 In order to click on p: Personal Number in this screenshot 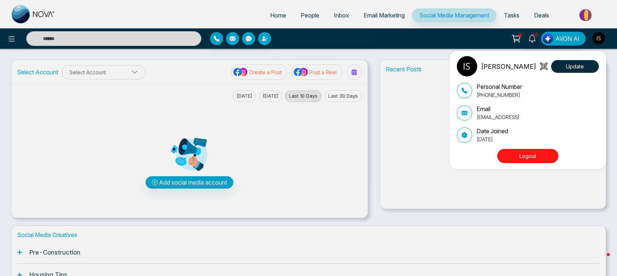, I will do `click(499, 87)`.